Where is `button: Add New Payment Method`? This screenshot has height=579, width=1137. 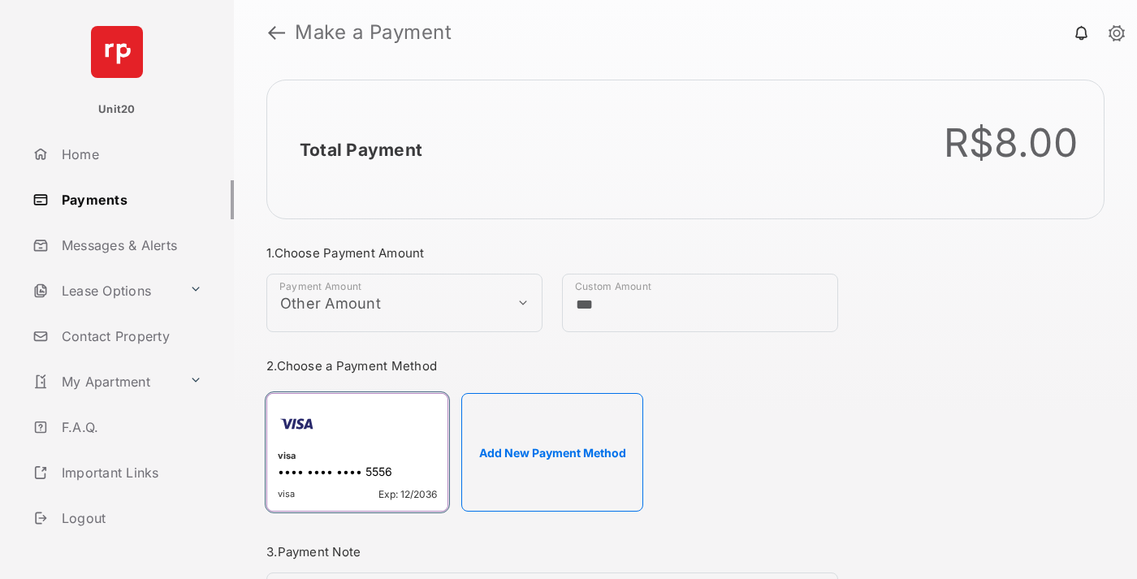
button: Add New Payment Method is located at coordinates (552, 452).